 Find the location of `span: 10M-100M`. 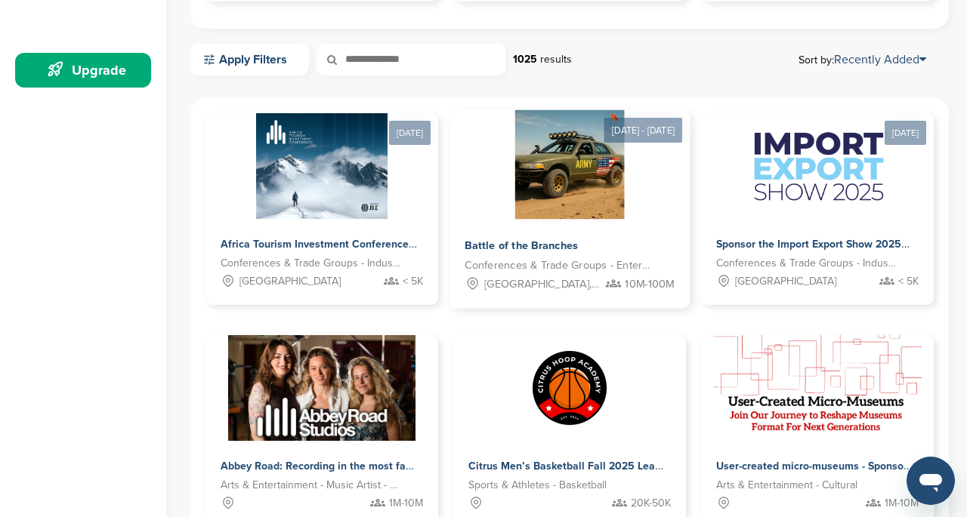

span: 10M-100M is located at coordinates (649, 284).